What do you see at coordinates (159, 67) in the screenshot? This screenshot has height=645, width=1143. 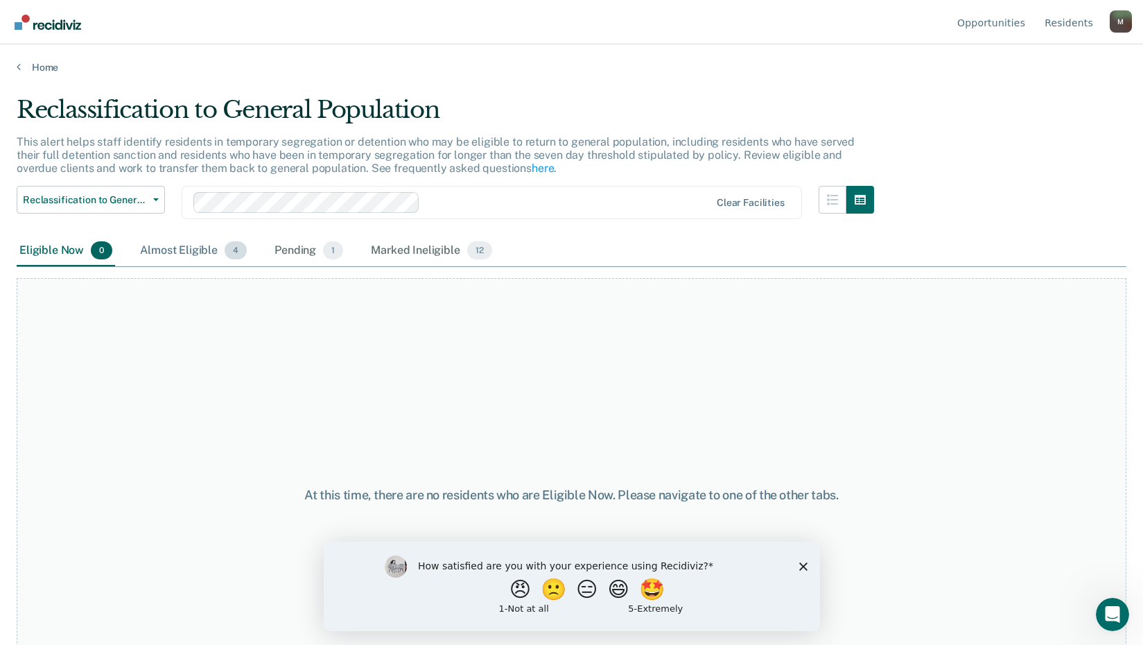 I see `div: 1 - Not at all` at bounding box center [159, 67].